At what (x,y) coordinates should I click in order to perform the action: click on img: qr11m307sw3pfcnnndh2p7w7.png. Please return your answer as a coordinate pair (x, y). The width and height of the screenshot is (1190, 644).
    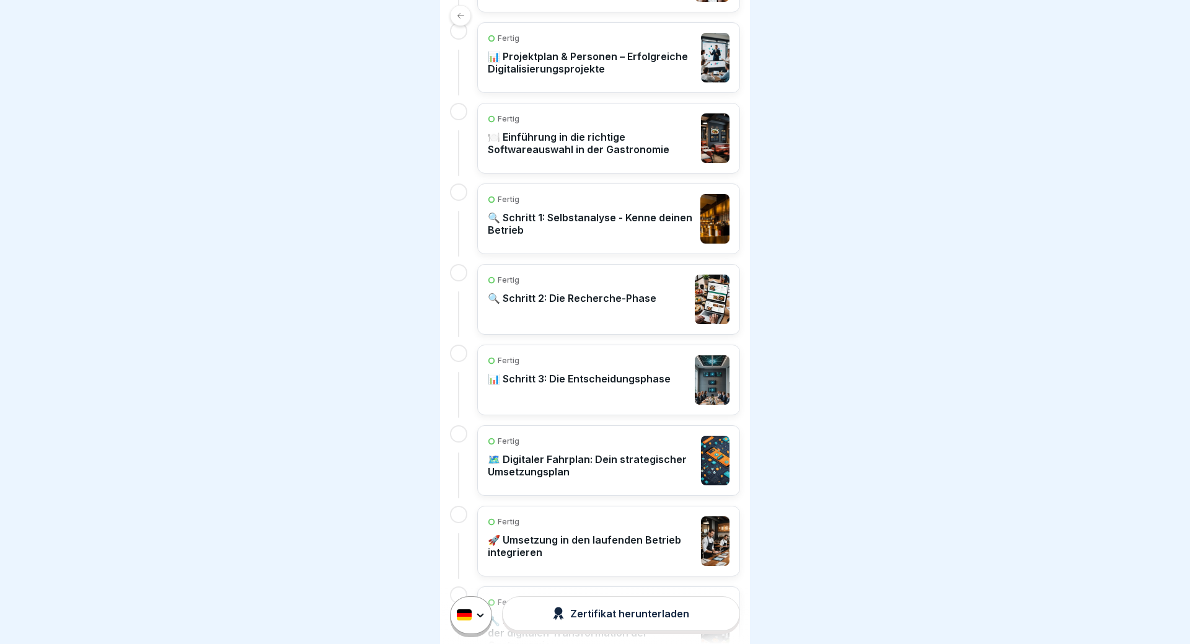
    Looking at the image, I should click on (712, 380).